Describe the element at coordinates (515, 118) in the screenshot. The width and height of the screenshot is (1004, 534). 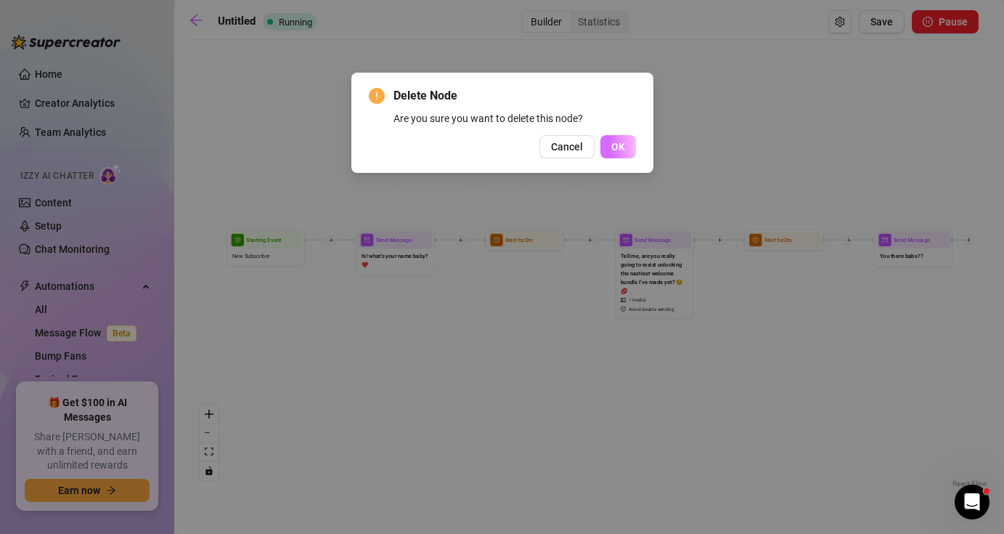
I see `div: Are you sure you want to delete this node?` at that location.